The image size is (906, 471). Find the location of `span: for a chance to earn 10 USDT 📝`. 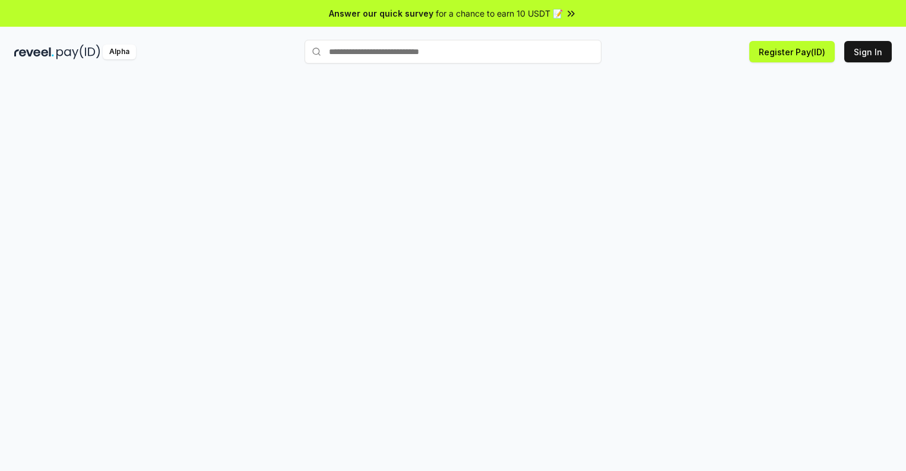

span: for a chance to earn 10 USDT 📝 is located at coordinates (499, 13).